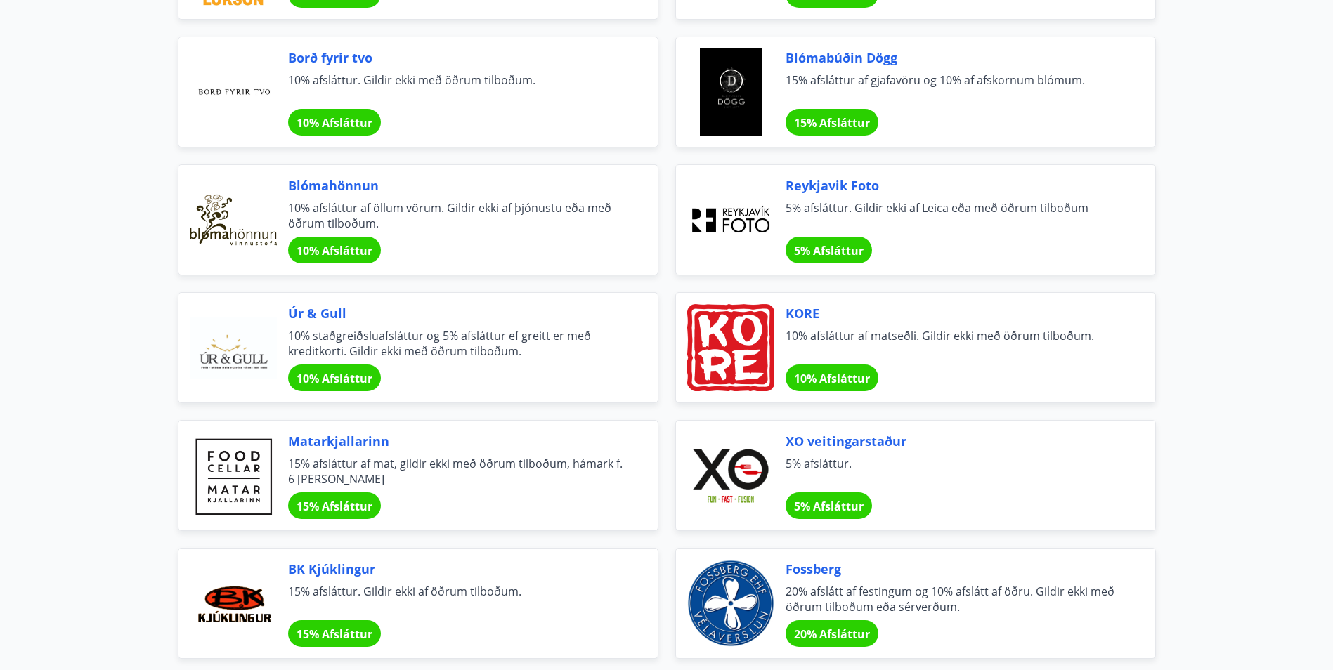 The width and height of the screenshot is (1333, 670). I want to click on span: 10% afsláttur. Gildir ekki með öðrum tilboðum., so click(456, 88).